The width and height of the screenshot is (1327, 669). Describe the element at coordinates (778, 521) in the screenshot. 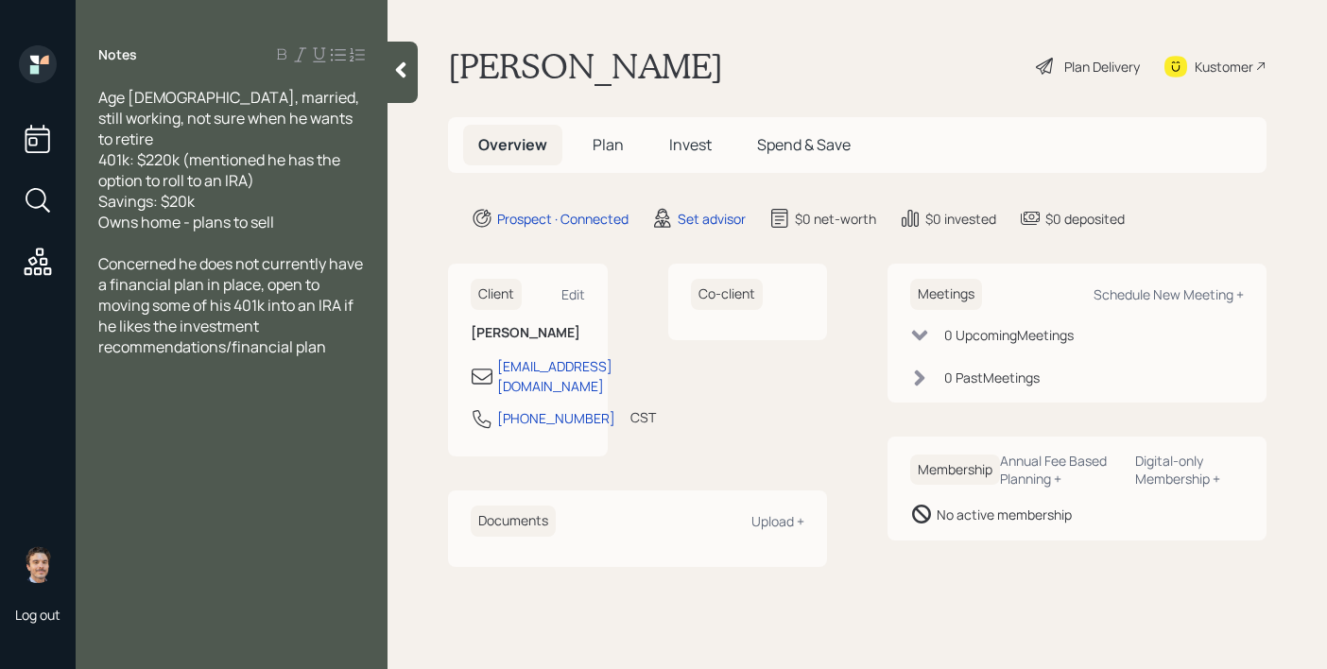

I see `div: Upload +` at that location.